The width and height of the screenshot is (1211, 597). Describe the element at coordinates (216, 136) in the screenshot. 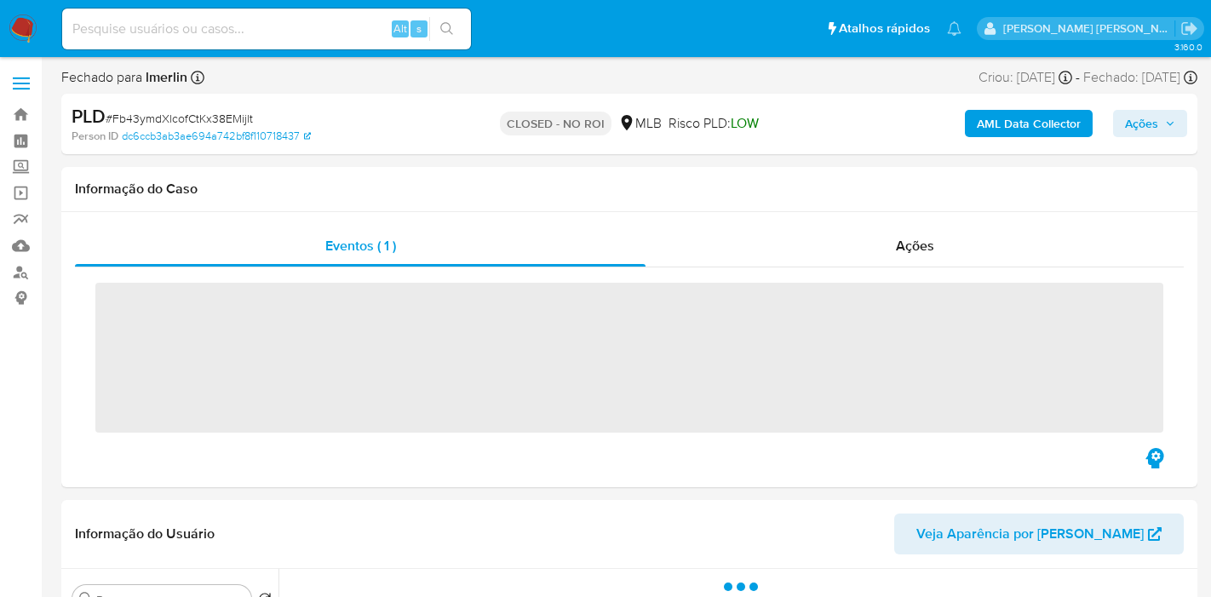

I see `a: dc6ccb3ab3ae694a742bf8f110718437` at that location.